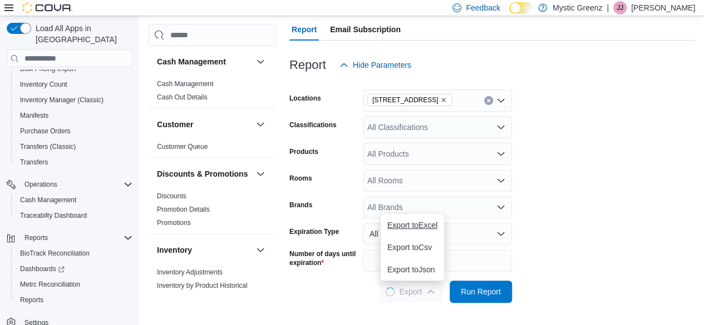  What do you see at coordinates (410, 292) in the screenshot?
I see `span: Export` at bounding box center [410, 292].